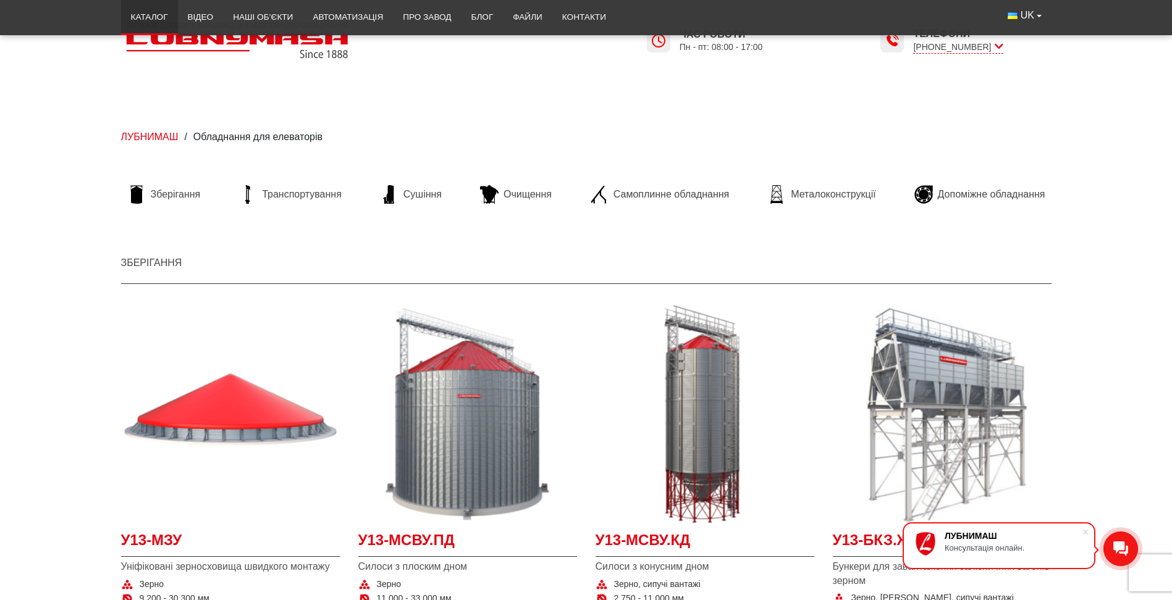  What do you see at coordinates (991, 195) in the screenshot?
I see `span: Допоміжне обладнання` at bounding box center [991, 195].